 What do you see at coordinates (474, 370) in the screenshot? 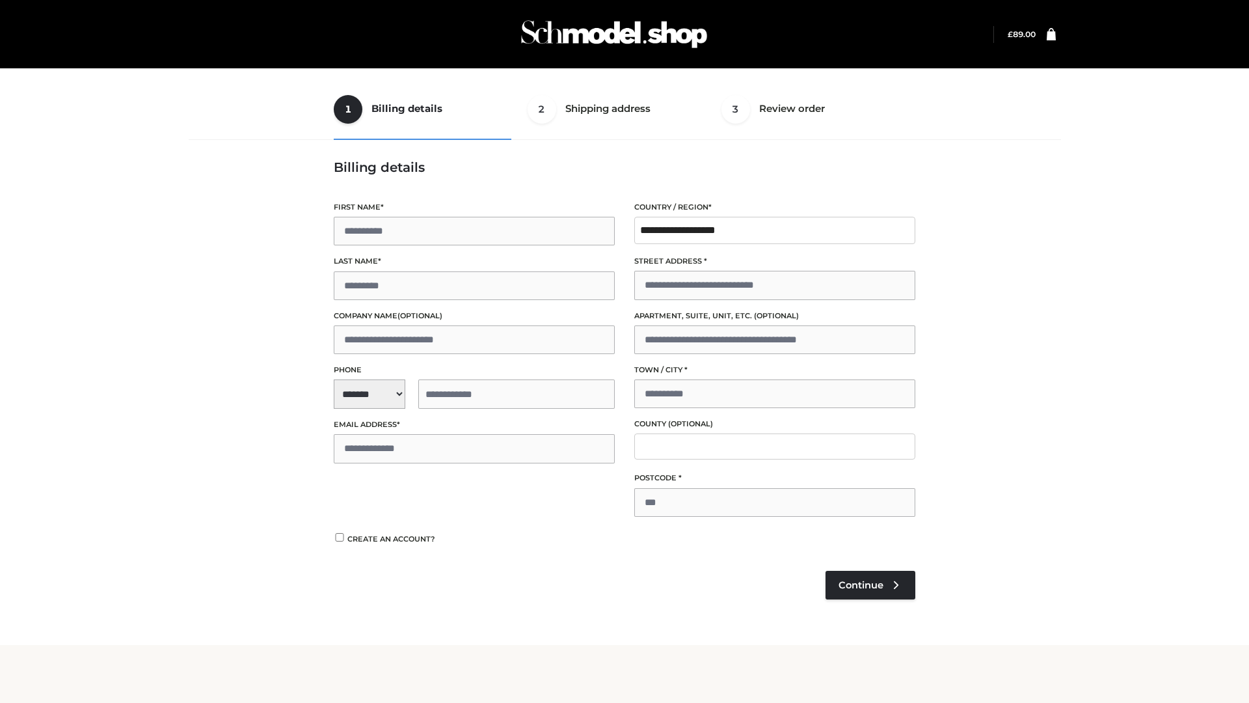
I see `label: Phone` at bounding box center [474, 370].